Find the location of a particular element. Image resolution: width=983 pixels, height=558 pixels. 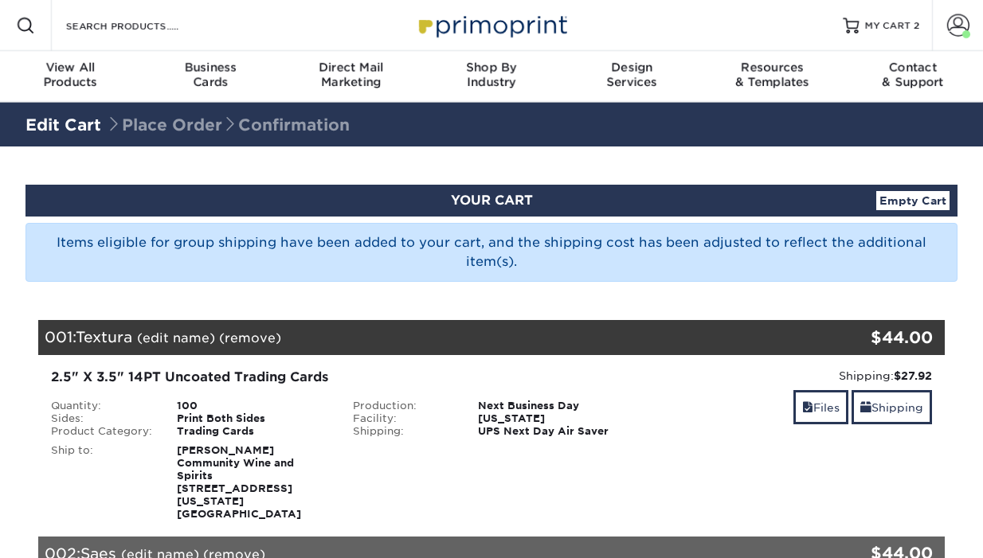

a: Shipping is located at coordinates (891, 407).